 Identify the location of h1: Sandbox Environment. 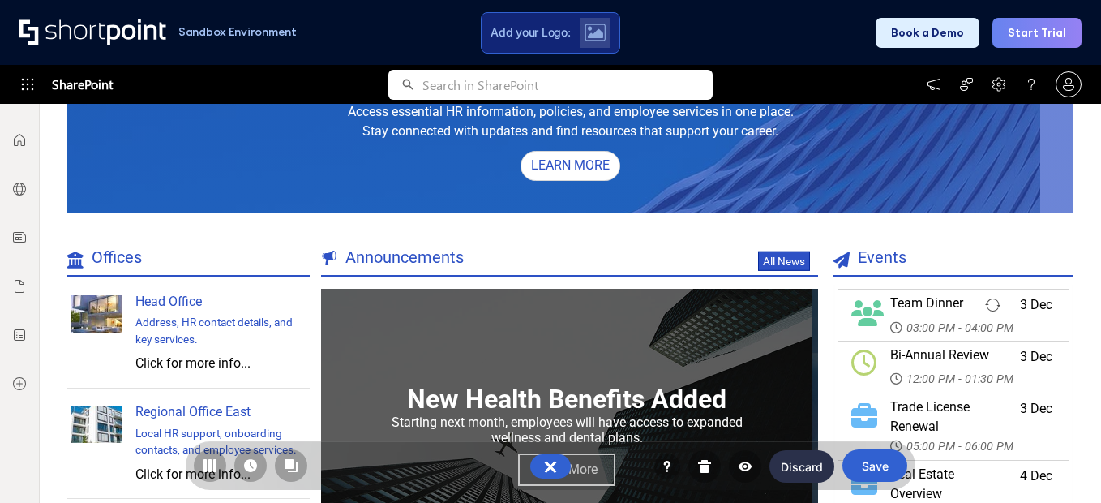
(238, 32).